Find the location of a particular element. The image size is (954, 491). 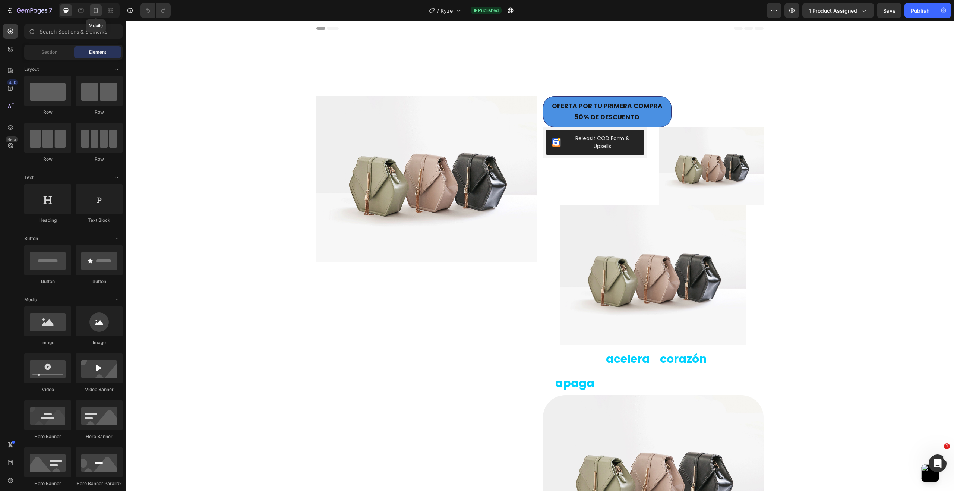

span: Text is located at coordinates (29, 177).